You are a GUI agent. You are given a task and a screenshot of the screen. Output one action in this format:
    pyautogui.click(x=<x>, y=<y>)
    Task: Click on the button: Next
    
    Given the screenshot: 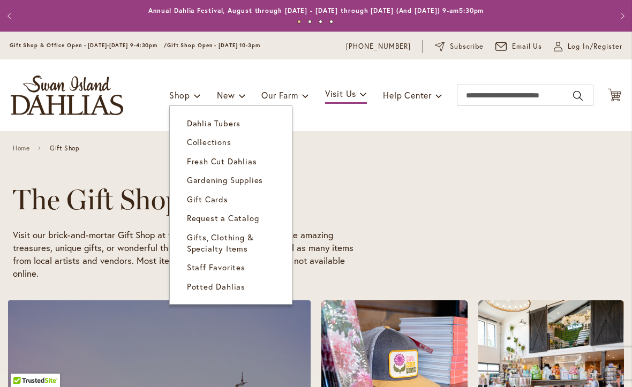 What is the action you would take?
    pyautogui.click(x=621, y=16)
    